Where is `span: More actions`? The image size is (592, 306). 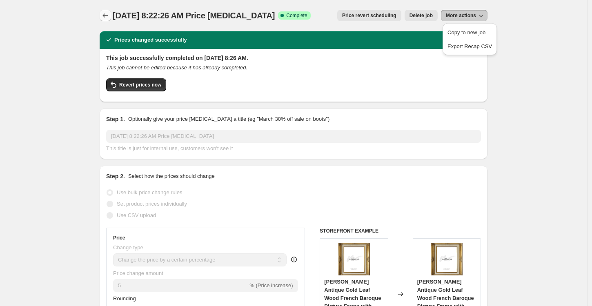 span: More actions is located at coordinates (461, 16).